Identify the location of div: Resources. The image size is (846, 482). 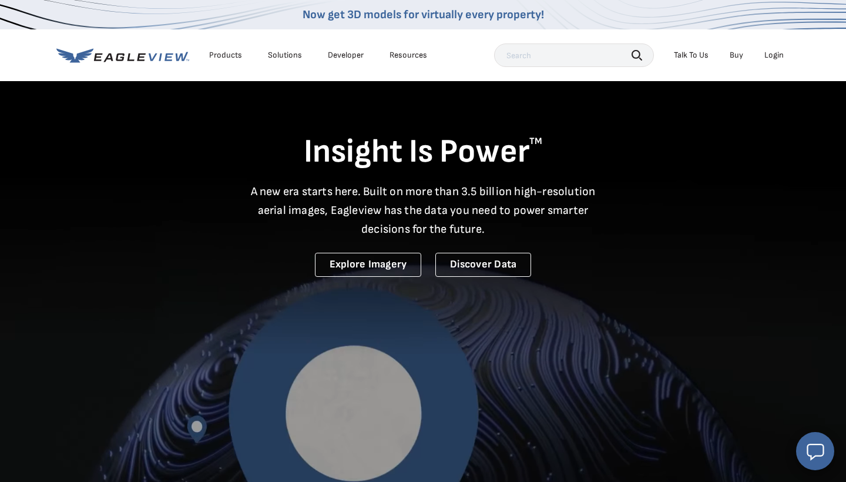
(408, 55).